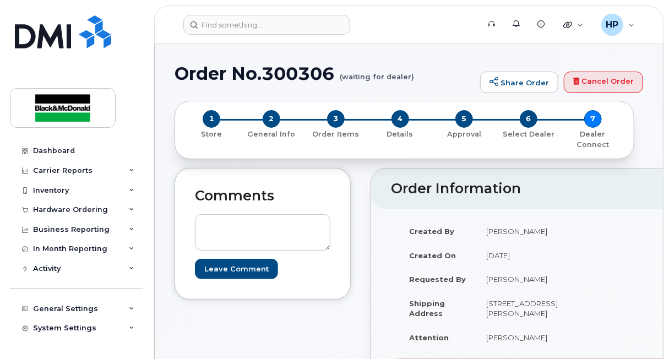  Describe the element at coordinates (324, 73) in the screenshot. I see `h1: Order No.300306` at that location.